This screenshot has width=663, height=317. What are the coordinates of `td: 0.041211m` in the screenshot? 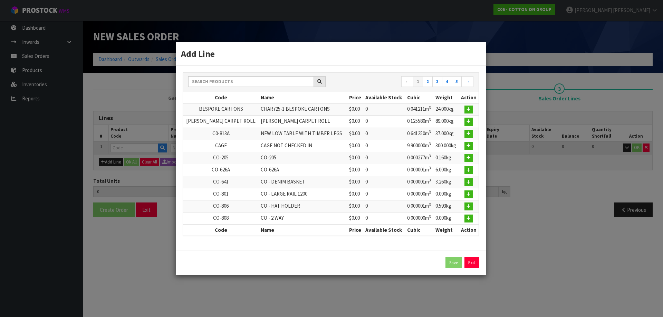 It's located at (420, 109).